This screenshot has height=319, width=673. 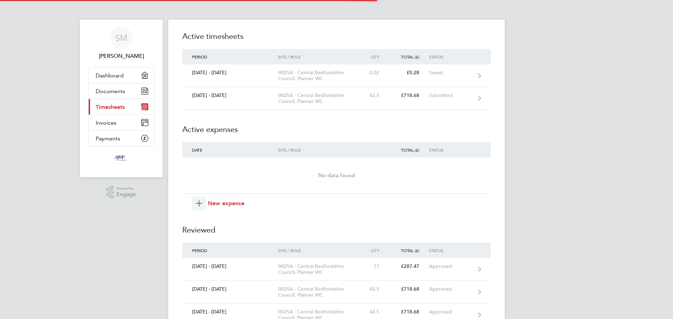 What do you see at coordinates (409, 266) in the screenshot?
I see `div: £287.47` at bounding box center [409, 266].